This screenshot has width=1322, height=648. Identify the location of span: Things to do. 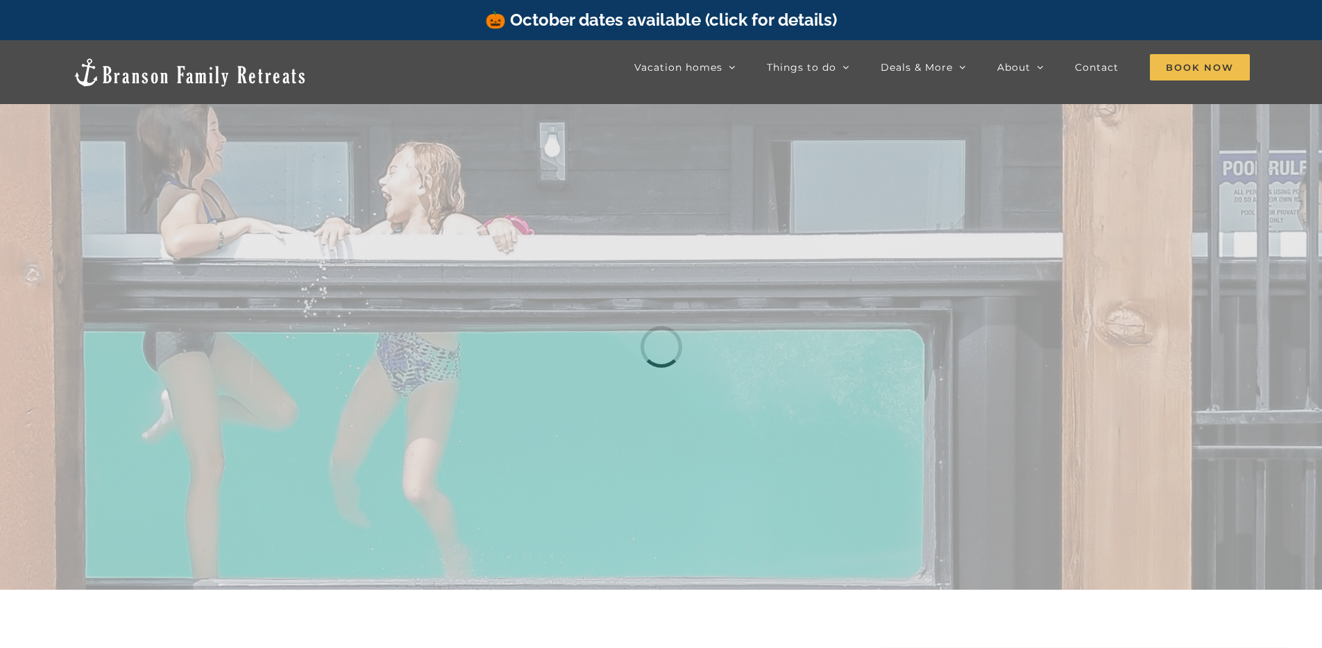
(802, 67).